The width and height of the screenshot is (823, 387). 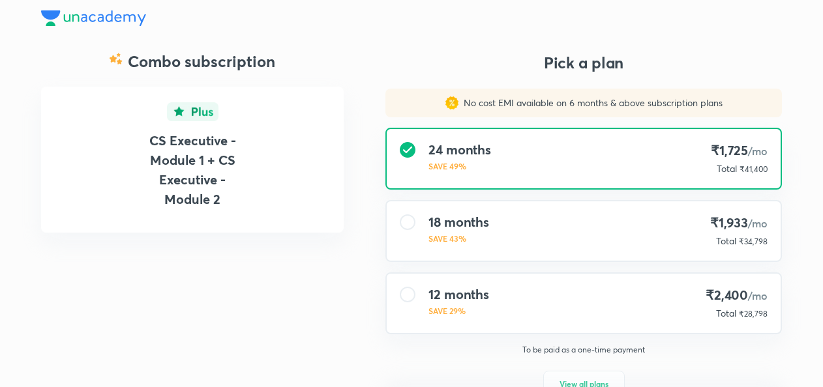 What do you see at coordinates (584, 350) in the screenshot?
I see `p: To be paid as a one-time payment` at bounding box center [584, 350].